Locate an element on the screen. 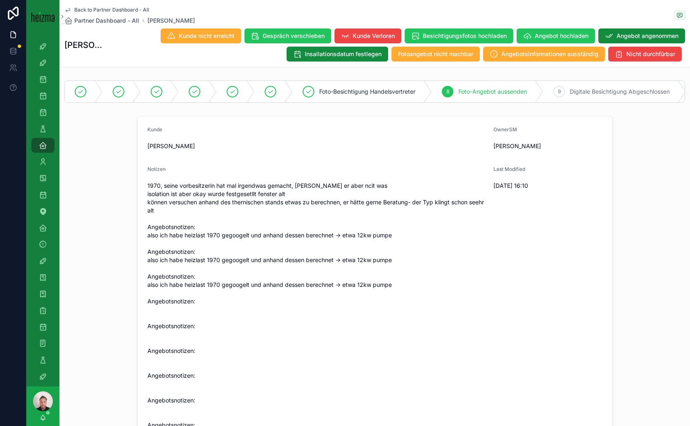 The height and width of the screenshot is (426, 690). button: Besichtigungsfotos hochladen is located at coordinates (459, 36).